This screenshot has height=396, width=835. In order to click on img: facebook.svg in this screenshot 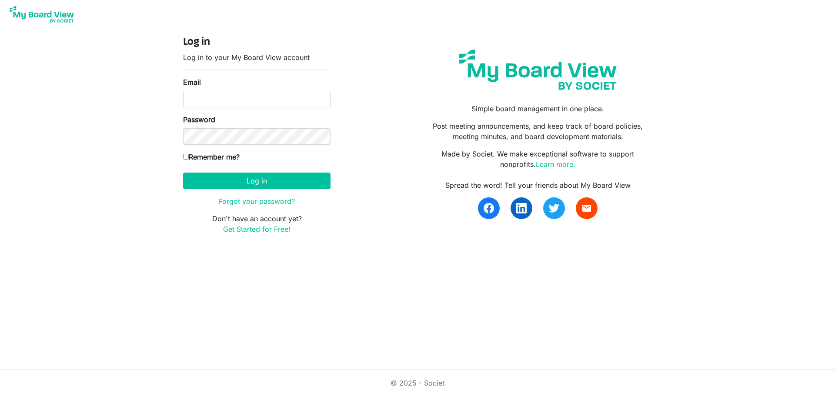, I will do `click(489, 208)`.